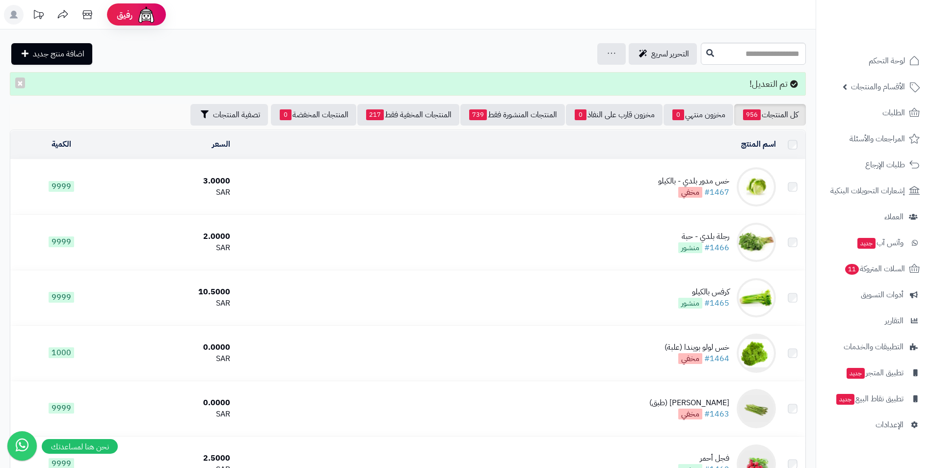 The height and width of the screenshot is (468, 931). Describe the element at coordinates (38, 16) in the screenshot. I see `a: تحديثات المنصة` at that location.